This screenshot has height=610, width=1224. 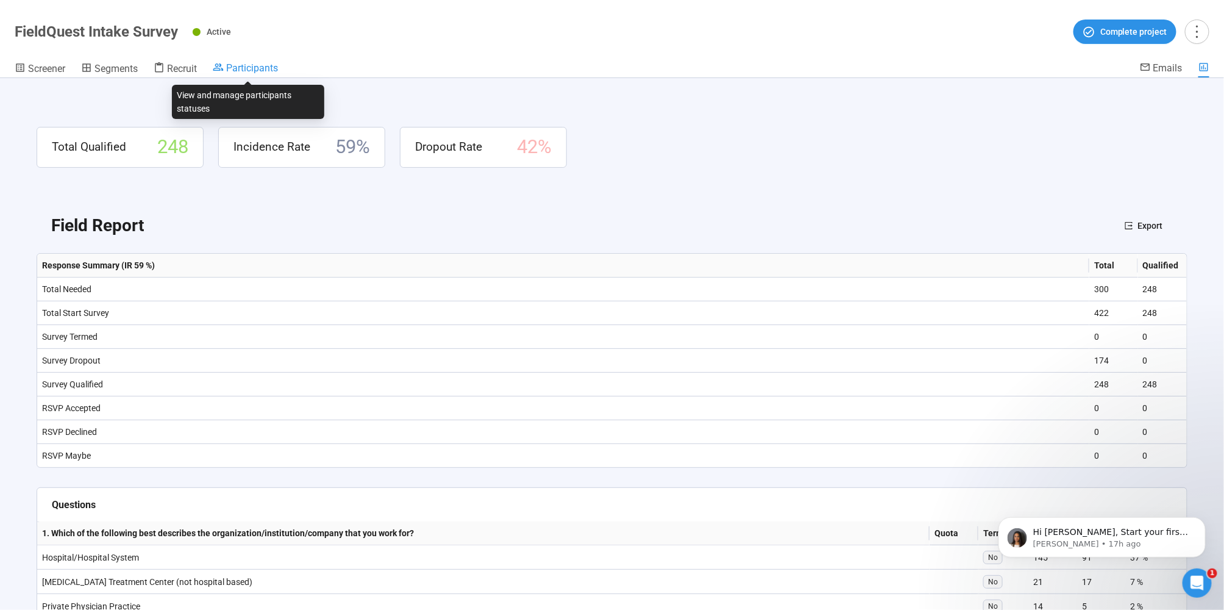 I want to click on span: Total Qualified, so click(x=89, y=147).